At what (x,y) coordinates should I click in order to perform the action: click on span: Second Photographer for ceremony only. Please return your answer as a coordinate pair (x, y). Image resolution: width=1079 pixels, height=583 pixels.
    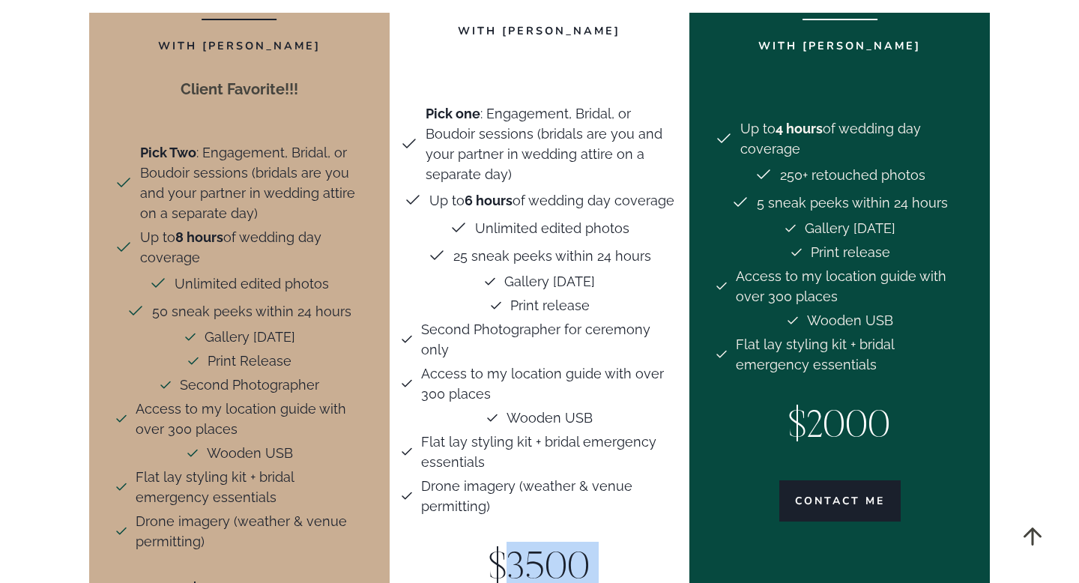
    Looking at the image, I should click on (550, 339).